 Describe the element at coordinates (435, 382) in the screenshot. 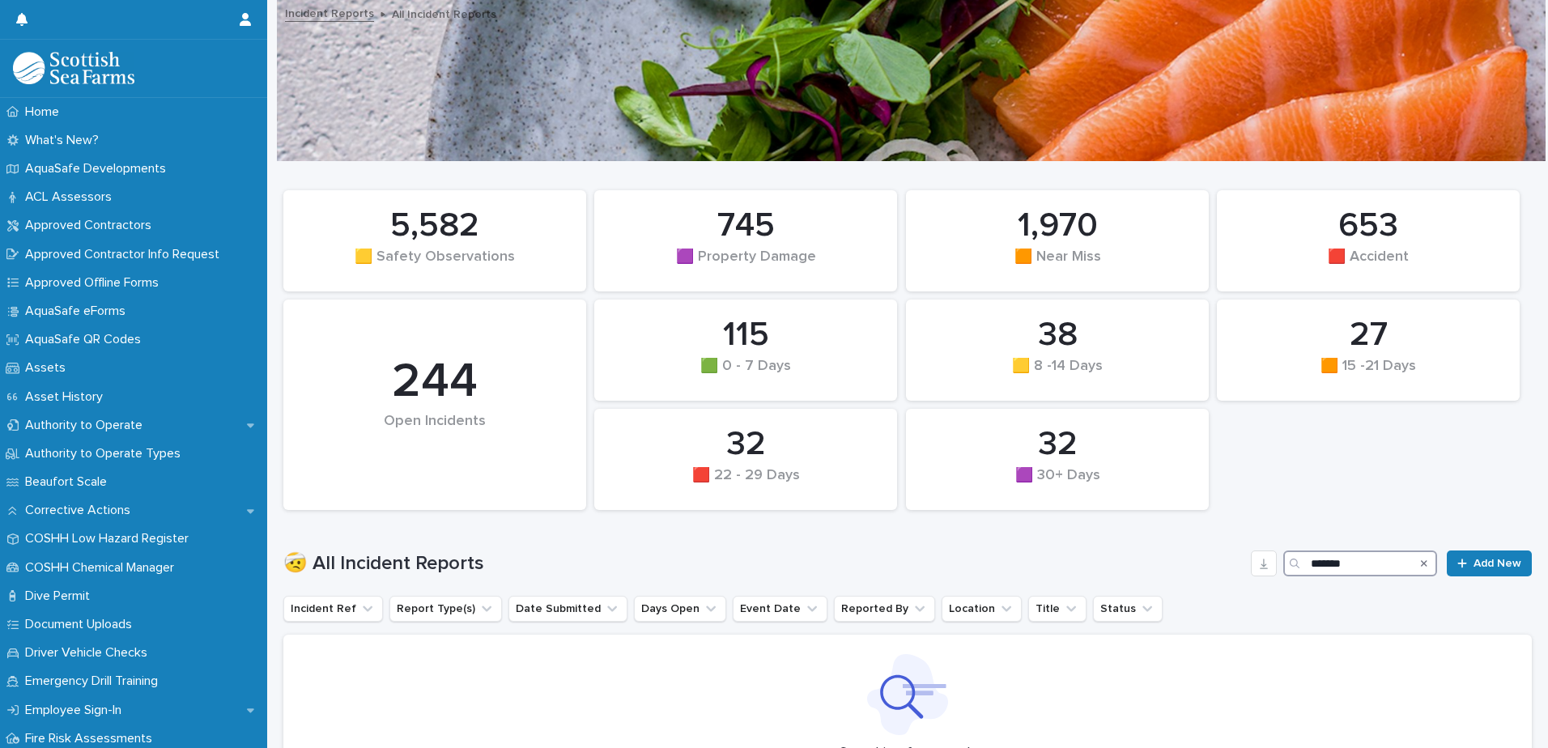

I see `div: 244` at that location.